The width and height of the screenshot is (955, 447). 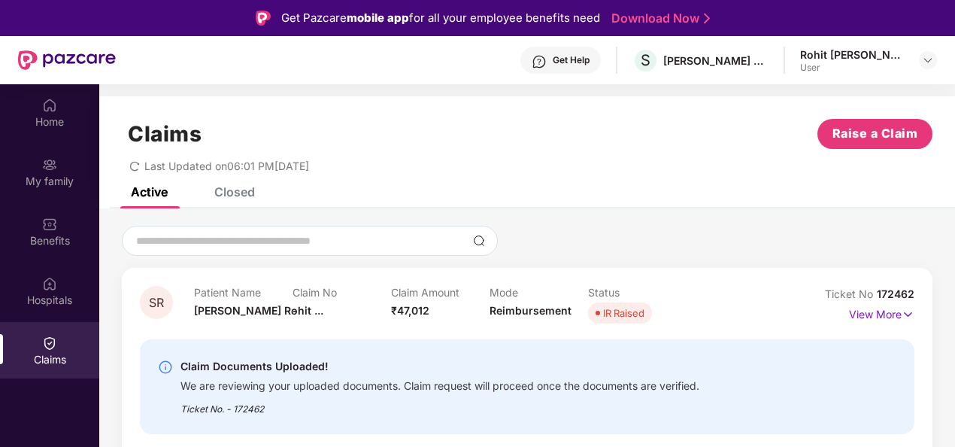 What do you see at coordinates (637, 292) in the screenshot?
I see `p: Status` at bounding box center [637, 292].